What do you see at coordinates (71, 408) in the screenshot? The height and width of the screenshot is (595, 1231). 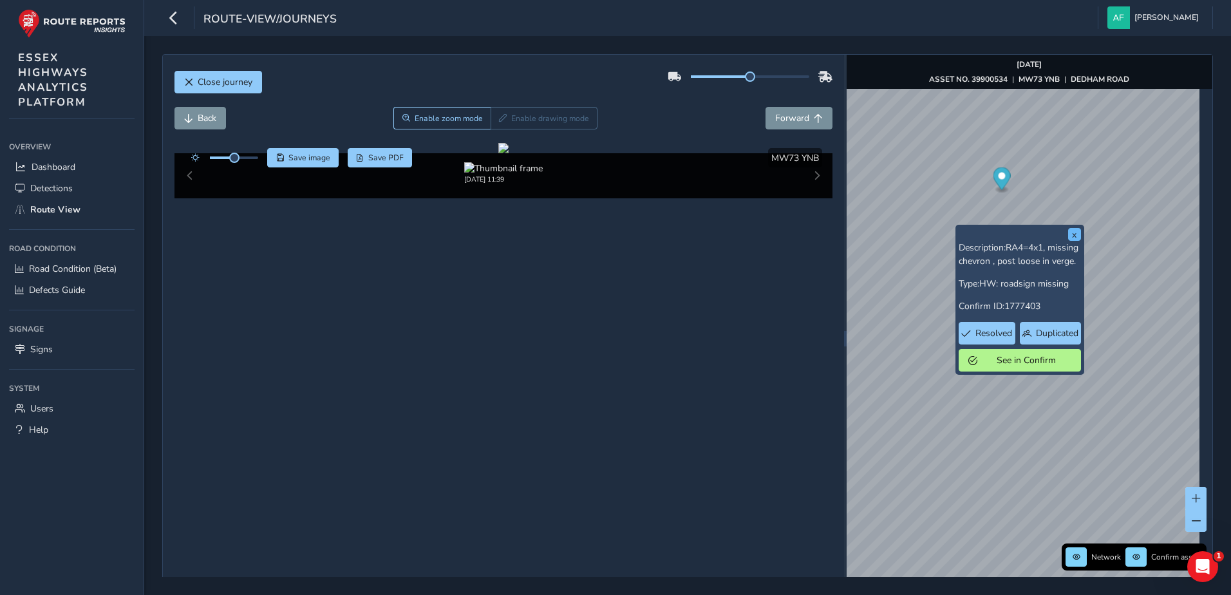 I see `a: Users` at bounding box center [71, 408].